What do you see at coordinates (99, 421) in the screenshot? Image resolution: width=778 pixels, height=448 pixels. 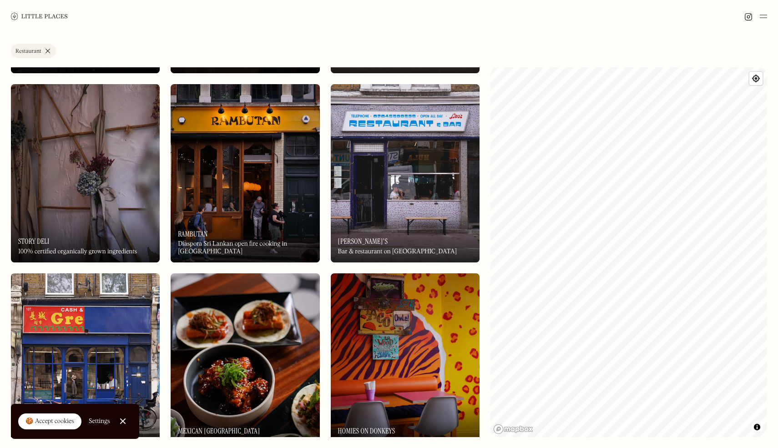 I see `div: Settings` at bounding box center [99, 421].